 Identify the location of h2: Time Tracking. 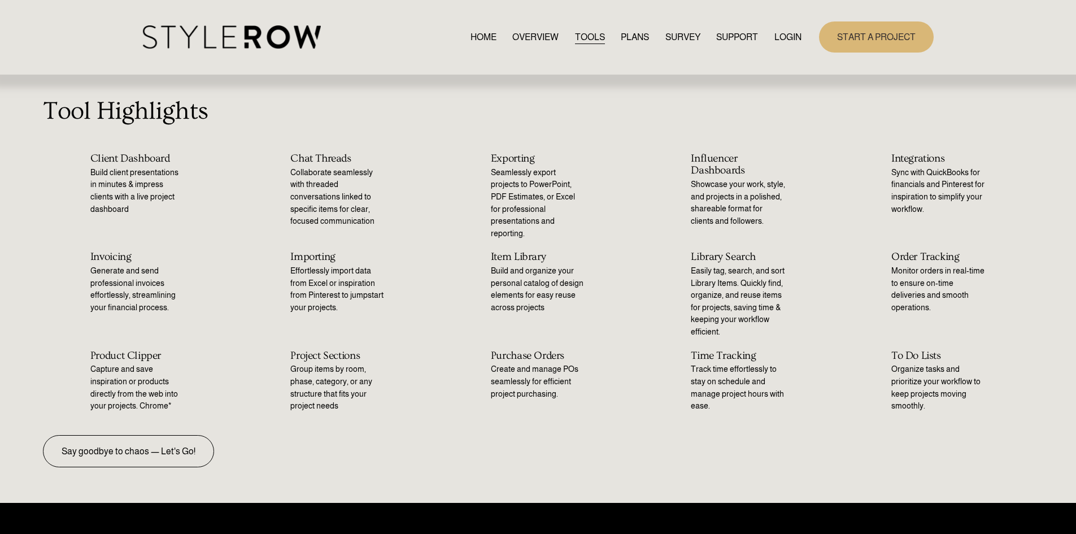
(738, 355).